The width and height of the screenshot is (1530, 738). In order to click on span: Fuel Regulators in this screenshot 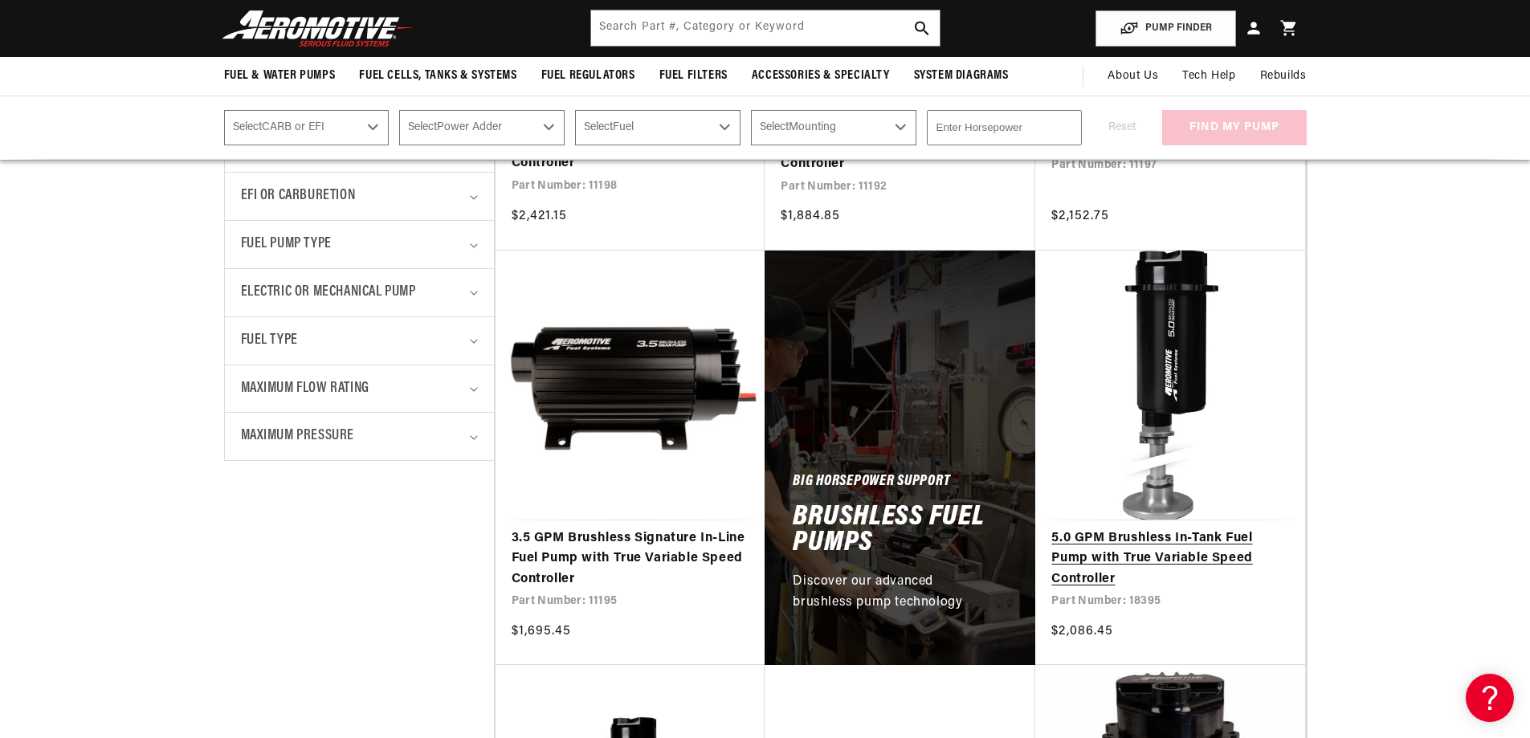, I will do `click(588, 76)`.